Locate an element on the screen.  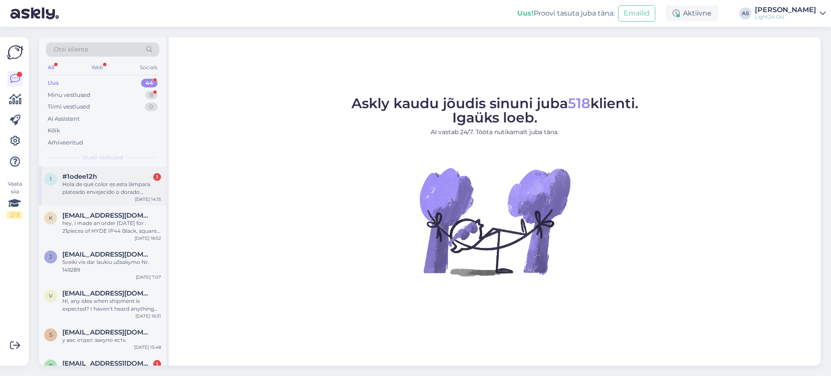
span: shahzoda@ovivoelektrik.com.tr is located at coordinates (107, 332).